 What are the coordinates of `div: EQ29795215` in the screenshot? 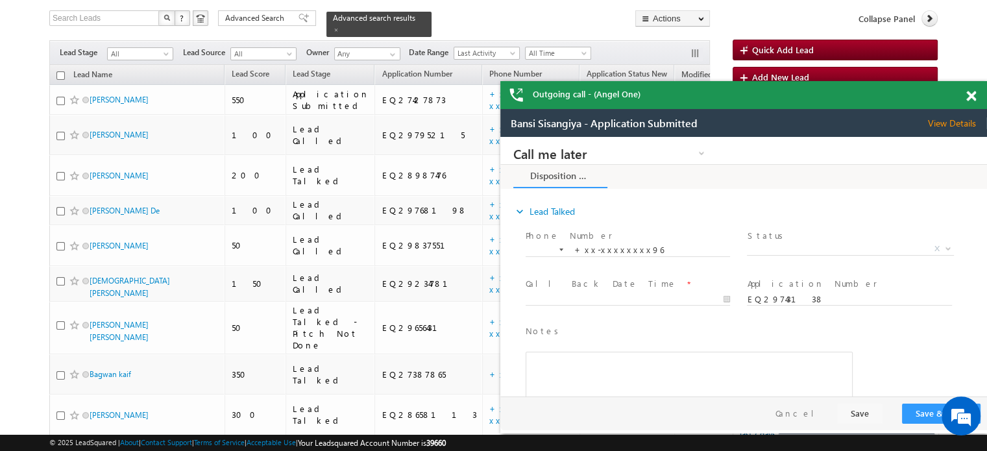 It's located at (429, 135).